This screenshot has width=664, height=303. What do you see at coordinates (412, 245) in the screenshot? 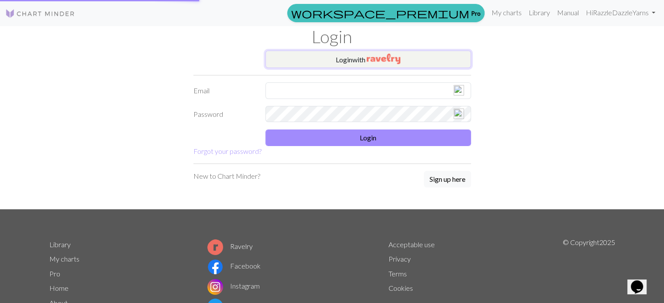
I see `a: Acceptable use` at bounding box center [412, 245].